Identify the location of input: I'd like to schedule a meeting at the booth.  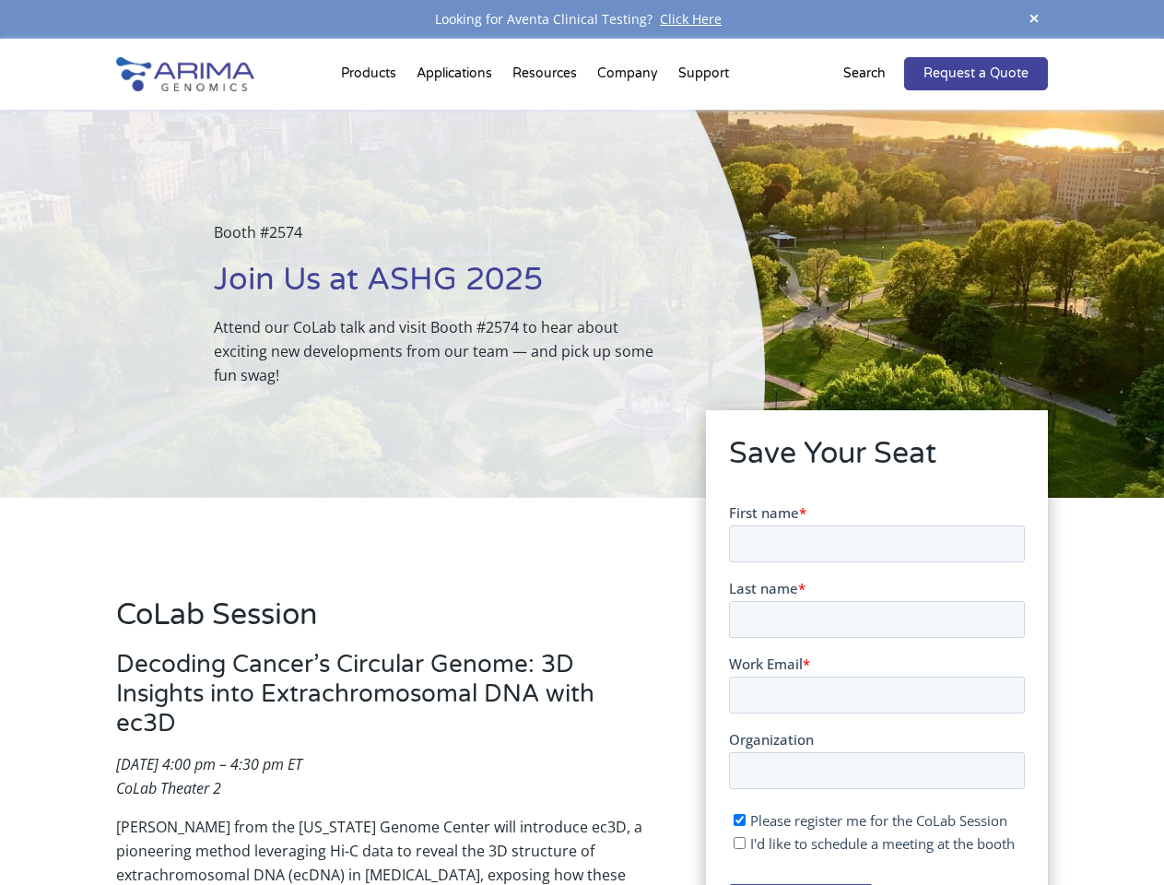
(10, 339).